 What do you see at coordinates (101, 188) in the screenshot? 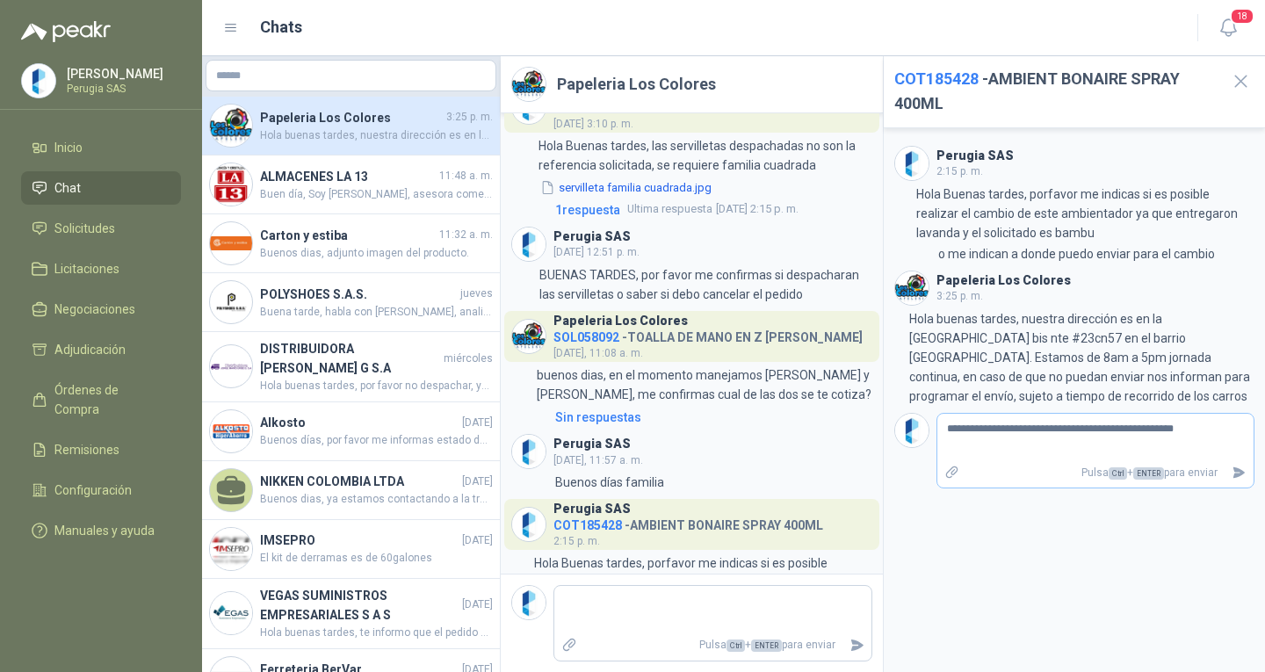
I see `a: Chat` at bounding box center [101, 188].